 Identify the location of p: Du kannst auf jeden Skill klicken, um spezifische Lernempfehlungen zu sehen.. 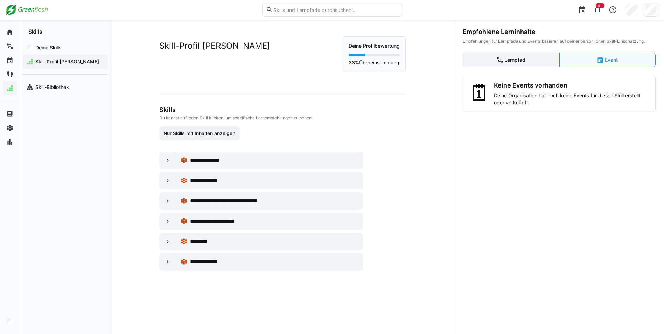
(282, 118).